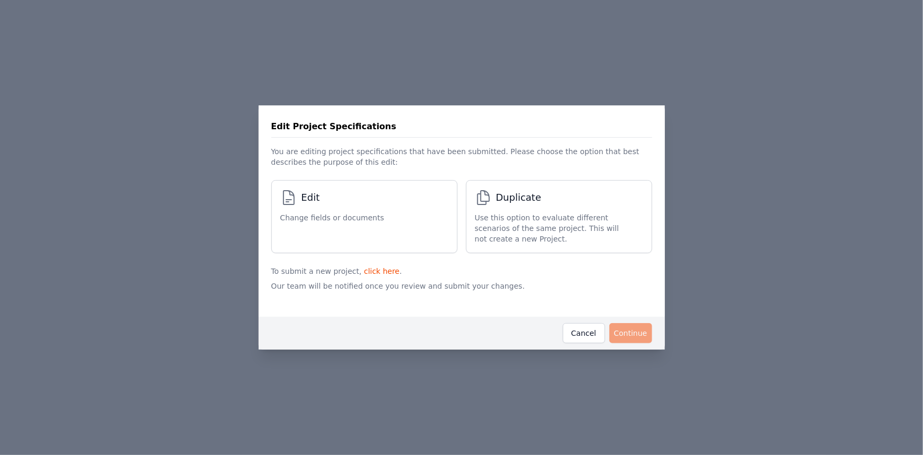 The width and height of the screenshot is (923, 455). Describe the element at coordinates (462, 269) in the screenshot. I see `p: To submit a new project, .` at that location.